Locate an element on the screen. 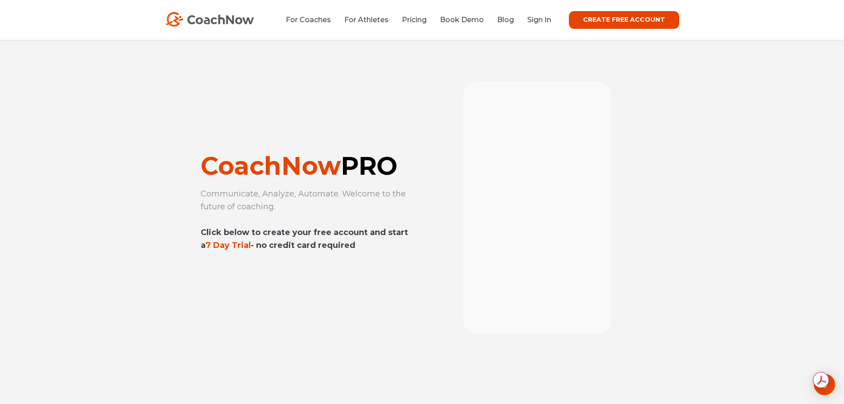 Image resolution: width=844 pixels, height=404 pixels. a: Pricing is located at coordinates (414, 20).